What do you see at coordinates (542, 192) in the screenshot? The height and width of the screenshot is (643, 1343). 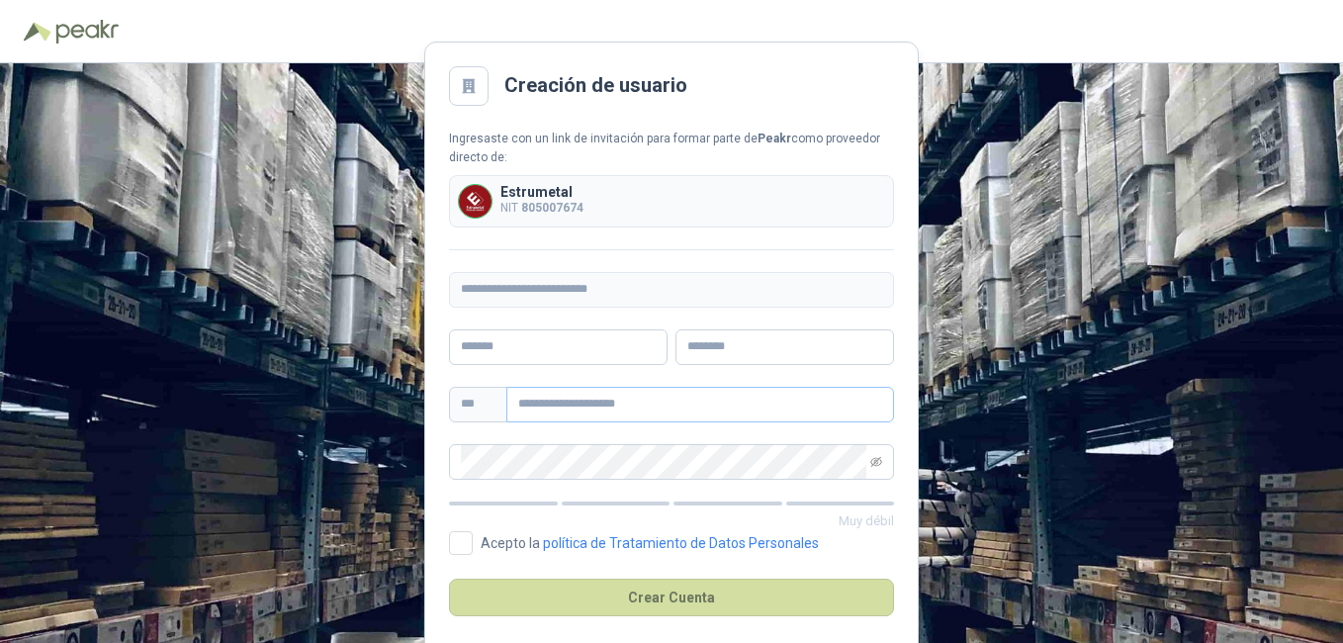 I see `p: Estrumetal` at bounding box center [542, 192].